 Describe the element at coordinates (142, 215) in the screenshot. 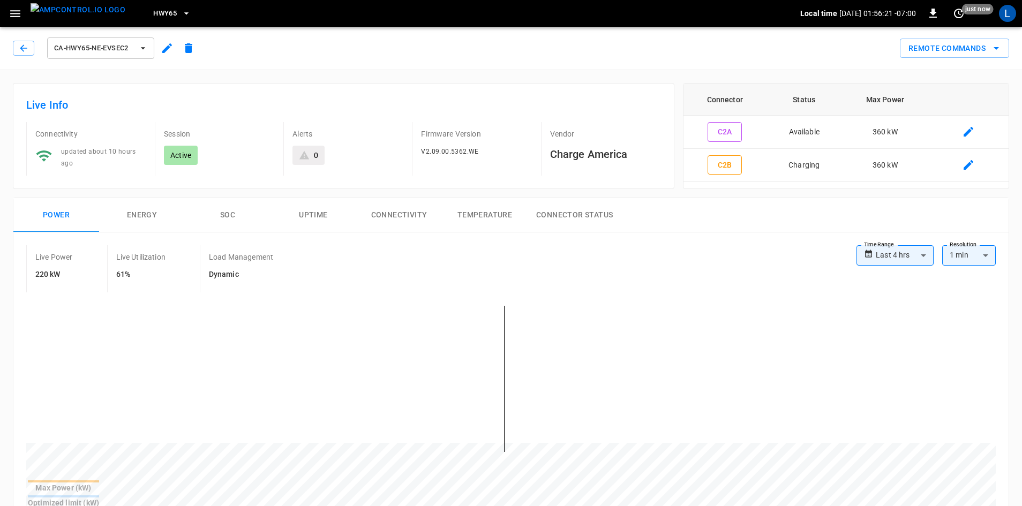

I see `button: Energy` at that location.